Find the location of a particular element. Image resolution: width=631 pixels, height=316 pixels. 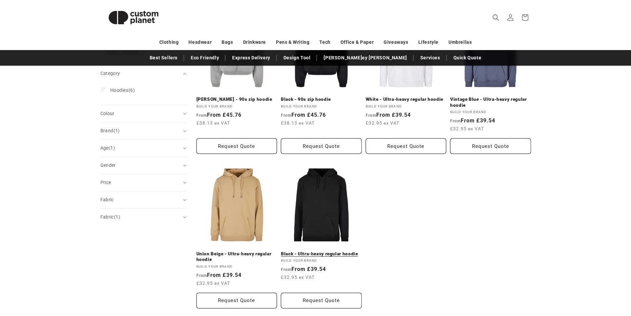

summary: Fabric (0 selected) is located at coordinates (143, 199).